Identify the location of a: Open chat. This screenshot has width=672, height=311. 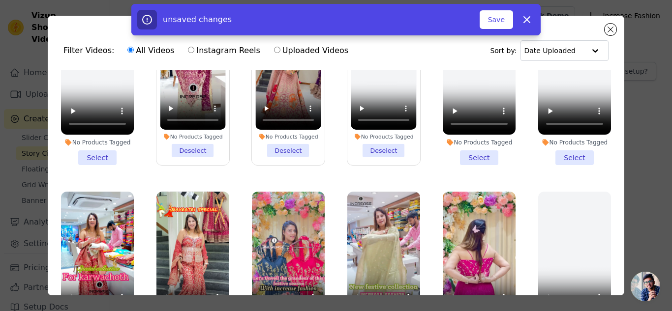
(645, 287).